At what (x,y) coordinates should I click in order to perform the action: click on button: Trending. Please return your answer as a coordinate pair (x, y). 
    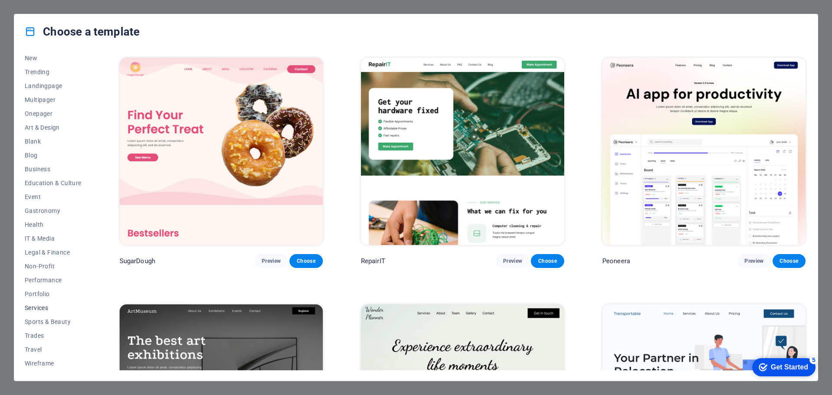
    Looking at the image, I should click on (53, 72).